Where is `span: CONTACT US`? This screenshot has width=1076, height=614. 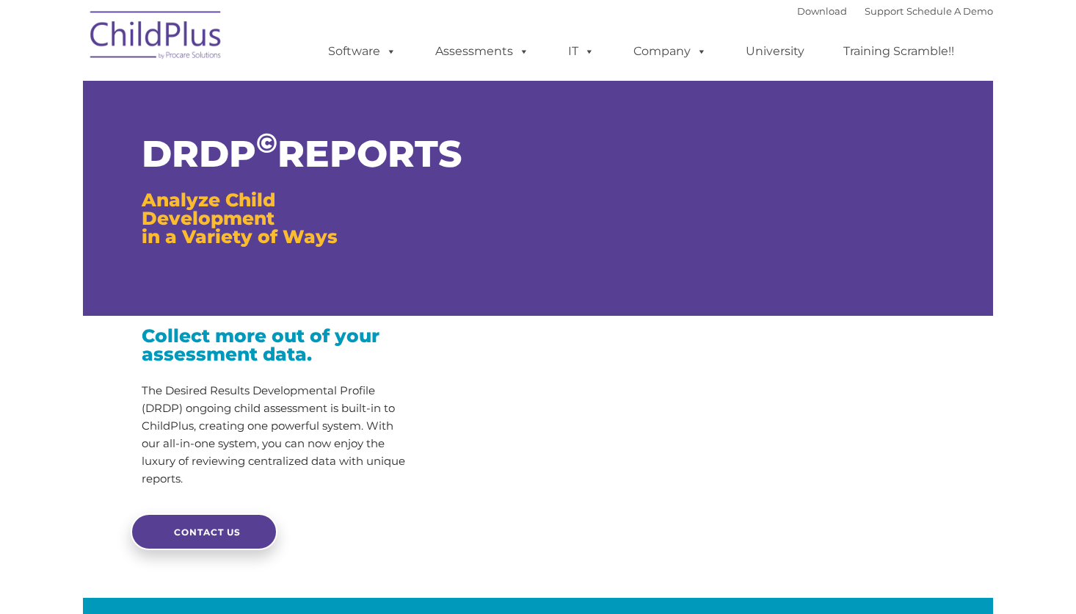 span: CONTACT US is located at coordinates (207, 531).